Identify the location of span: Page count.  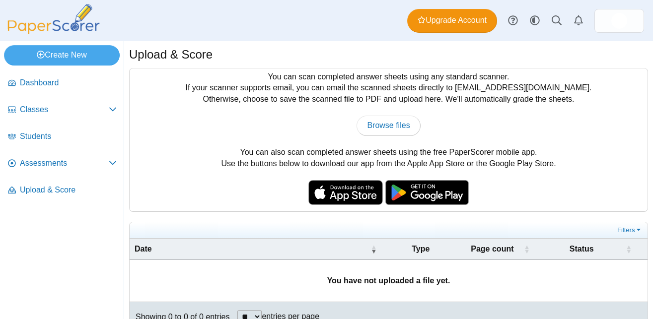
(492, 249).